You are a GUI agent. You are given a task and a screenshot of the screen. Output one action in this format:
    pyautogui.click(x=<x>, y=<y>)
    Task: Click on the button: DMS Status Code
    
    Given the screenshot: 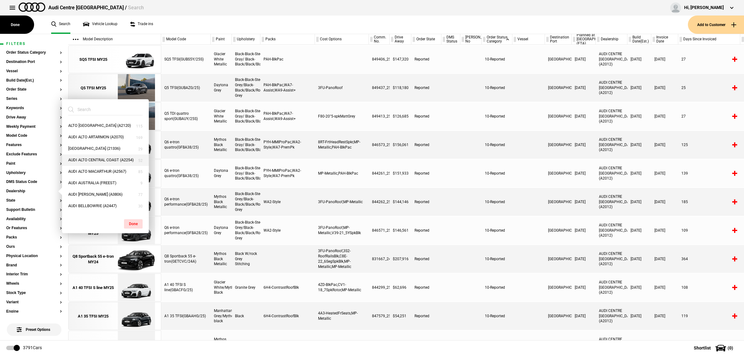 What is the action you would take?
    pyautogui.click(x=34, y=182)
    